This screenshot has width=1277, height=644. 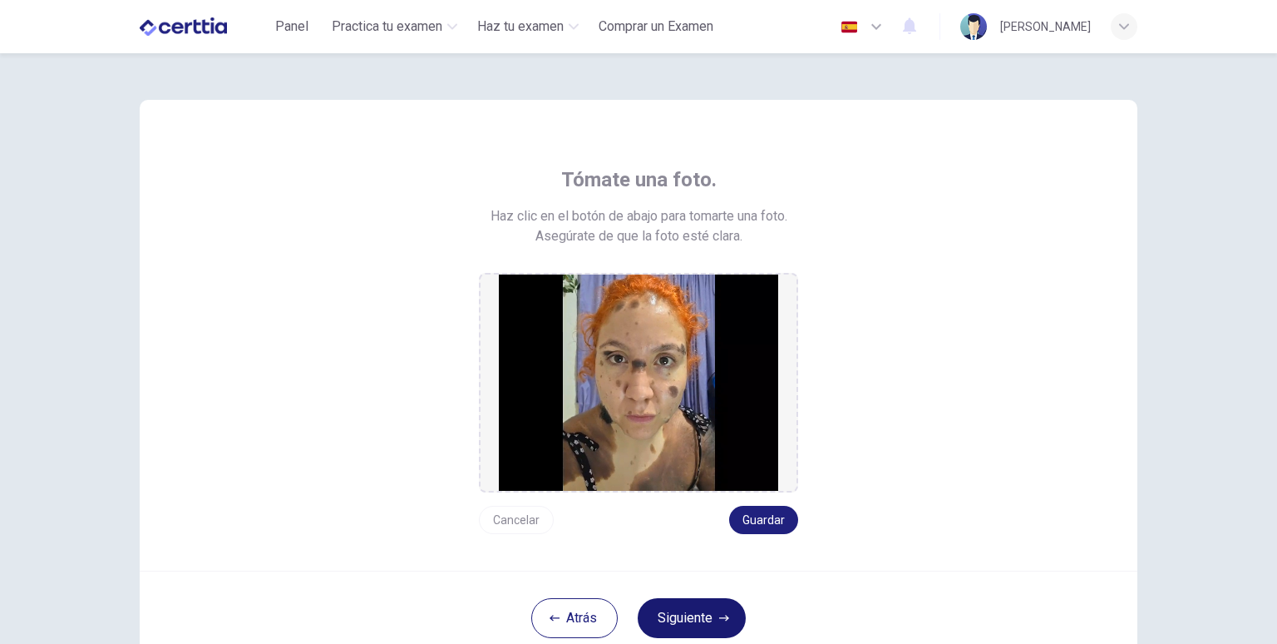 What do you see at coordinates (521, 27) in the screenshot?
I see `span: Haz tu examen` at bounding box center [521, 27].